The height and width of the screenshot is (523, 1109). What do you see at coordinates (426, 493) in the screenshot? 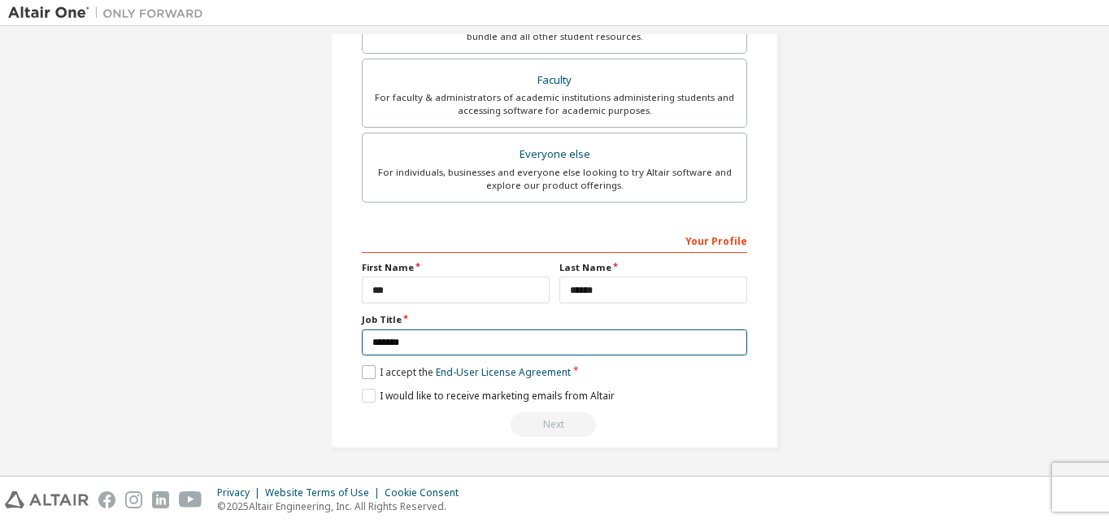
I see `div: Cookie Consent` at bounding box center [426, 493].